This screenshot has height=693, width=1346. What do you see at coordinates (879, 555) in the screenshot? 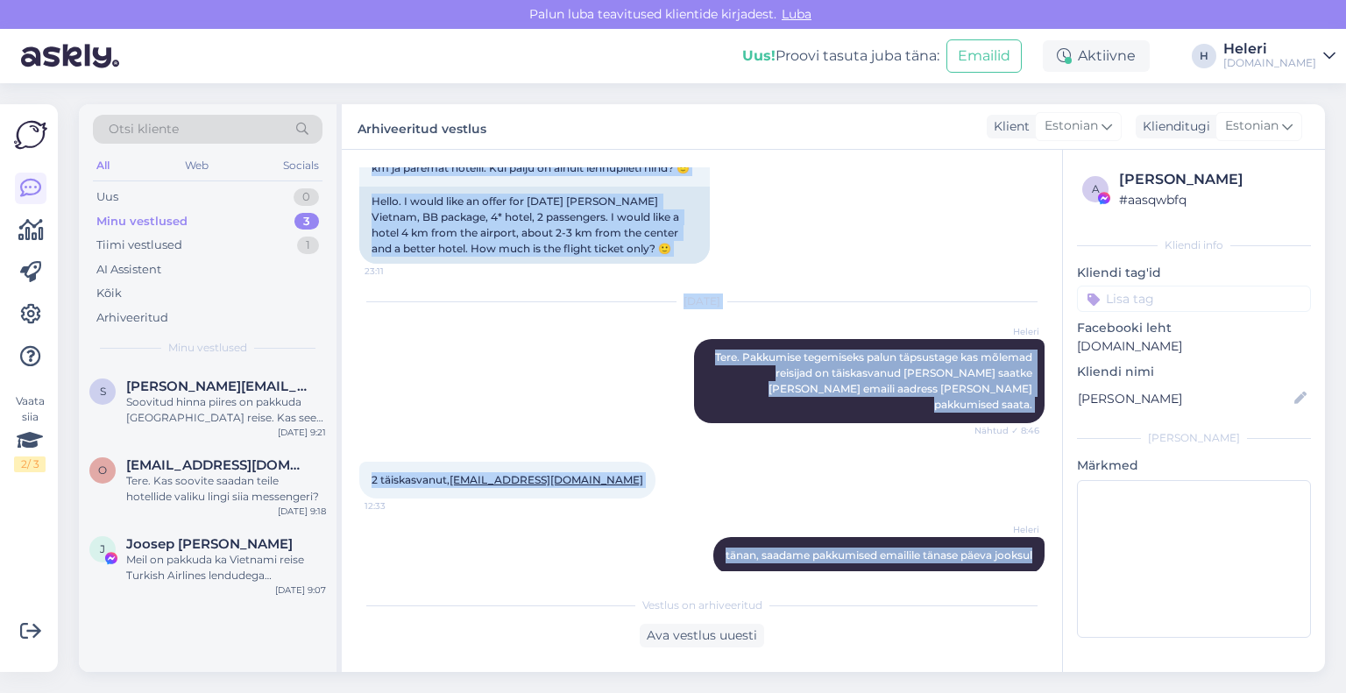
I see `span: tänan, saadame pakkumised emailile tänase päeva jooksul` at bounding box center [879, 555].